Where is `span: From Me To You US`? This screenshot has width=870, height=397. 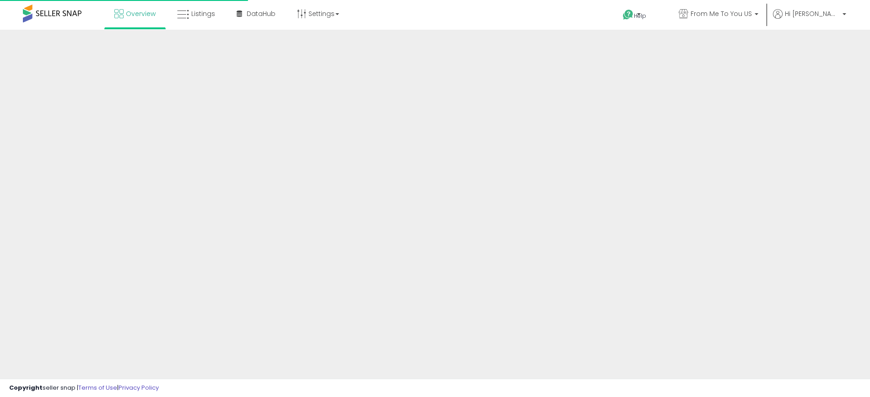
span: From Me To You US is located at coordinates (721, 14).